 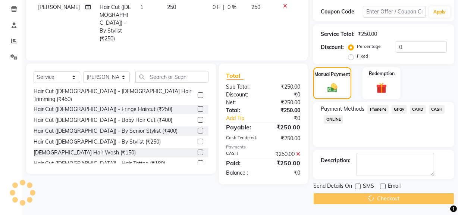 I want to click on span: 0 F, so click(x=216, y=7).